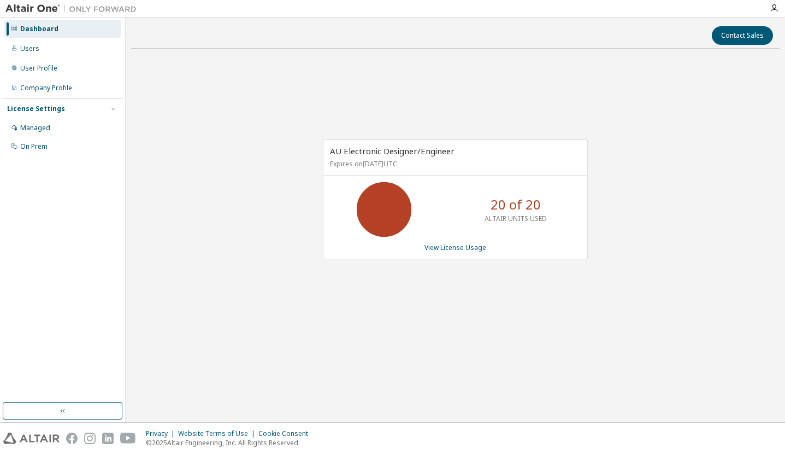  I want to click on div: Privacy, so click(162, 433).